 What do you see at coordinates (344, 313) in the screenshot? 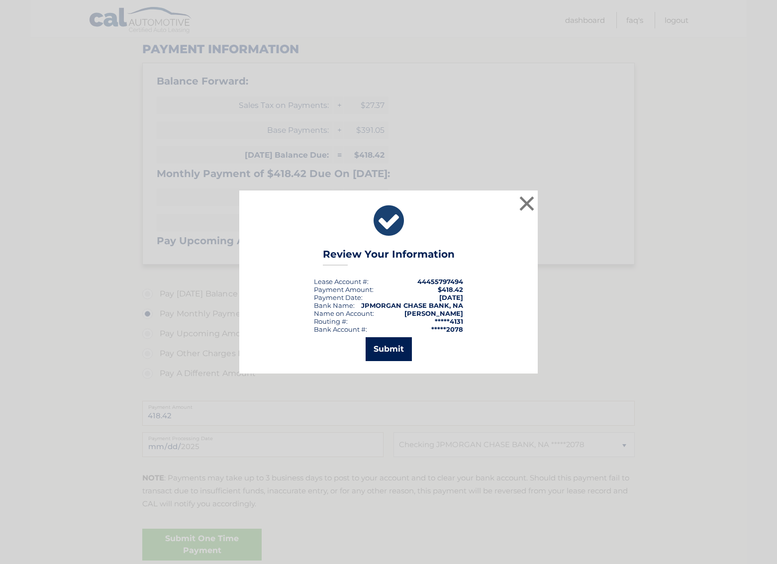
I see `div: Name on Account:` at bounding box center [344, 313].